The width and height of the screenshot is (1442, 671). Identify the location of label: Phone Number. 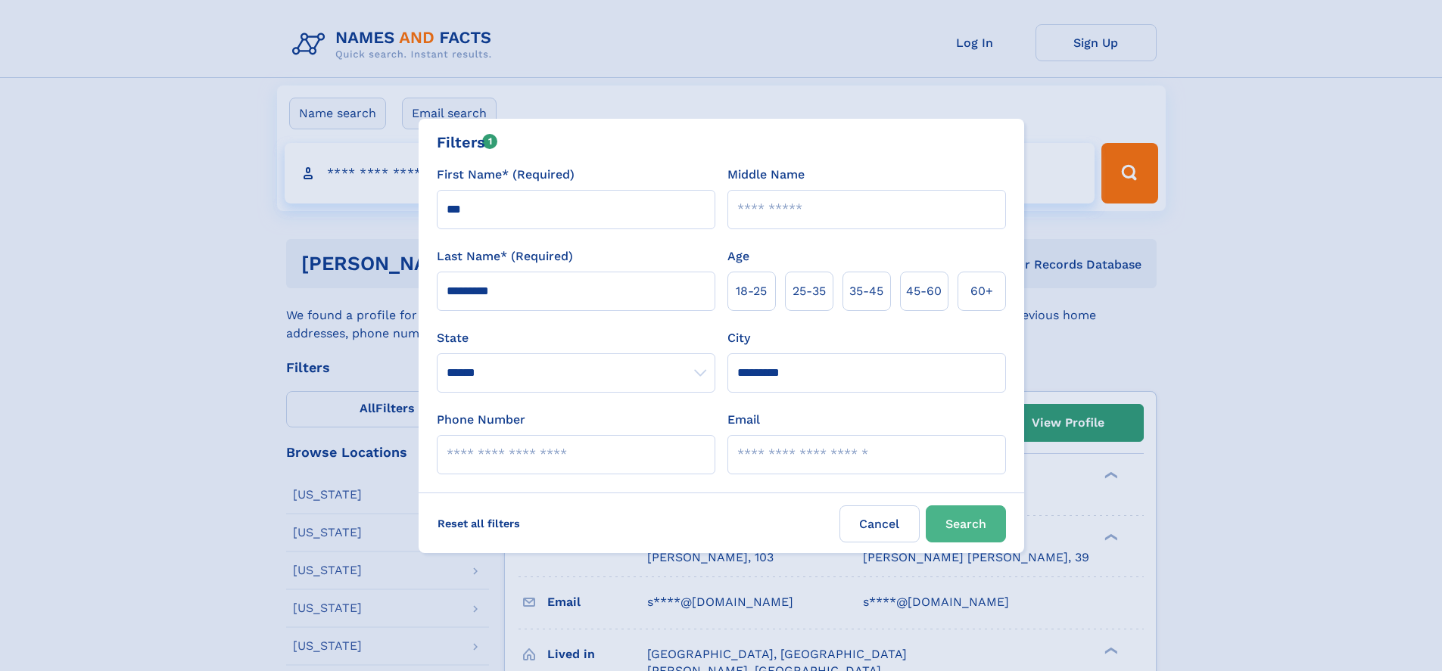
(481, 420).